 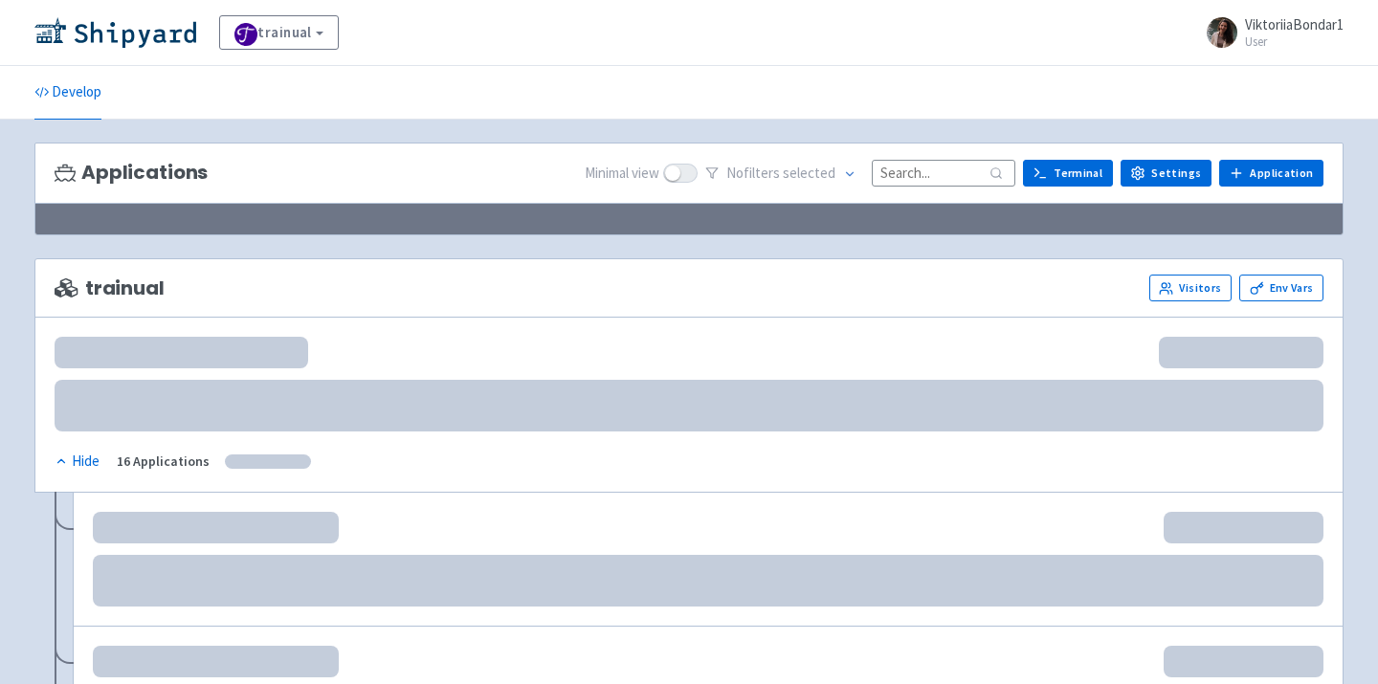 What do you see at coordinates (1191, 288) in the screenshot?
I see `a: Visitors` at bounding box center [1191, 288].